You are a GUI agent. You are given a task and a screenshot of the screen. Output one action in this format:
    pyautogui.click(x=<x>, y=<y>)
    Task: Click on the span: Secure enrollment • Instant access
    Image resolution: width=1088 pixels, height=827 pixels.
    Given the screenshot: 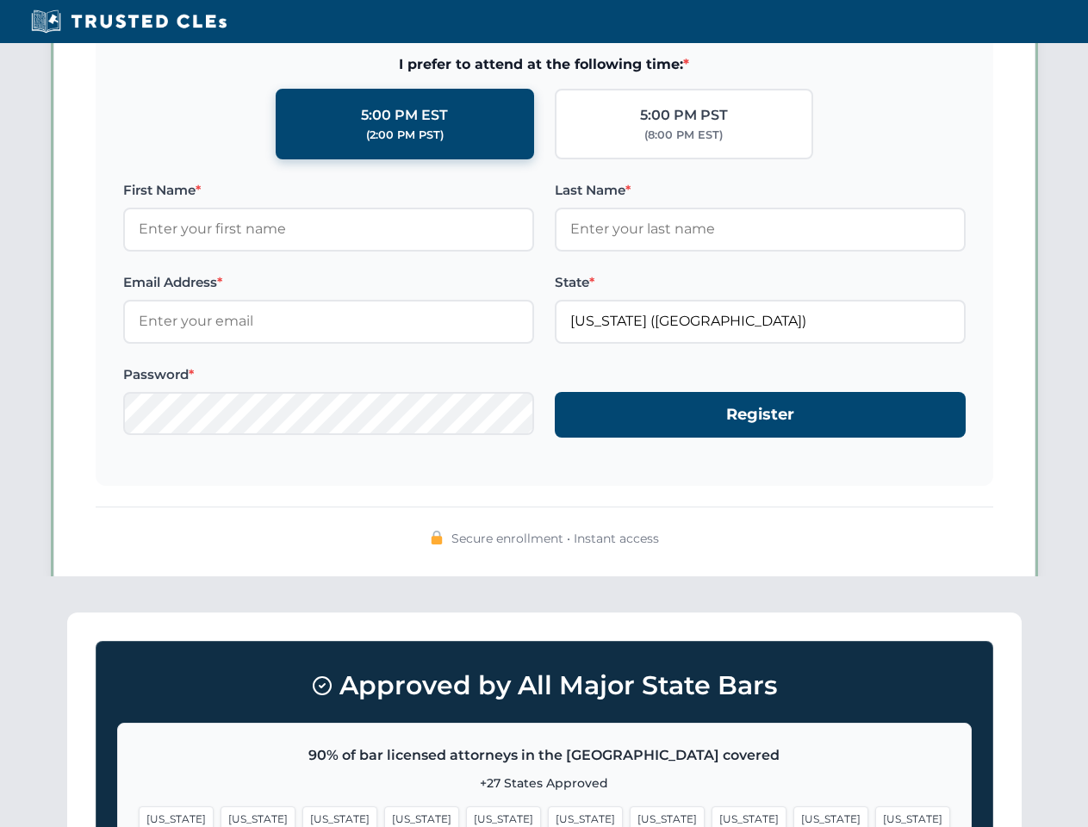 What is the action you would take?
    pyautogui.click(x=555, y=538)
    